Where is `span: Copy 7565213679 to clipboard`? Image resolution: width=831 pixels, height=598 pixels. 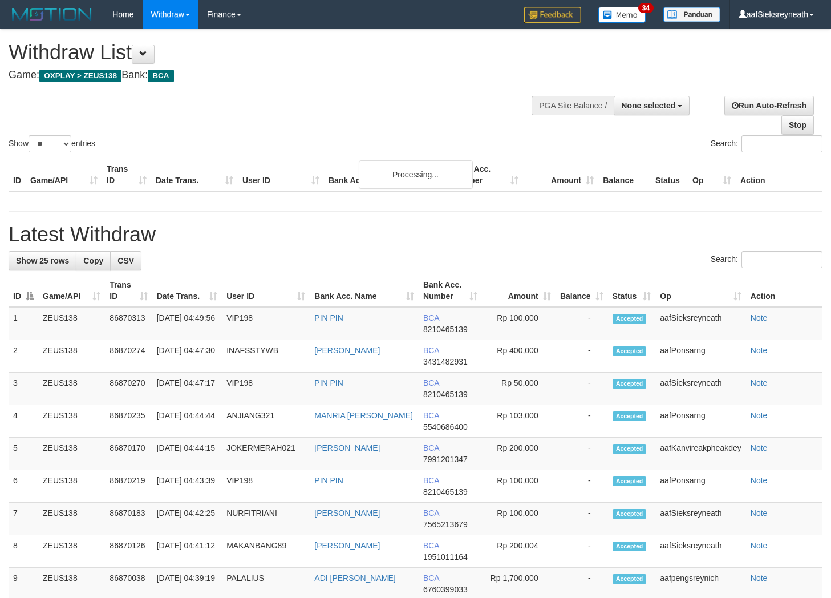
span: Copy 7565213679 to clipboard is located at coordinates (445, 524).